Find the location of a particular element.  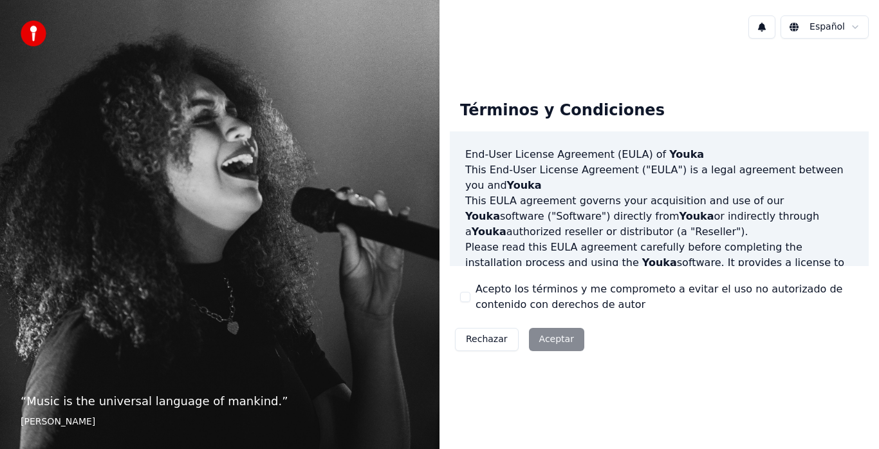

p: This EULA agreement governs your acquisition and use of our software ("Software") directly from o... is located at coordinates (659, 216).